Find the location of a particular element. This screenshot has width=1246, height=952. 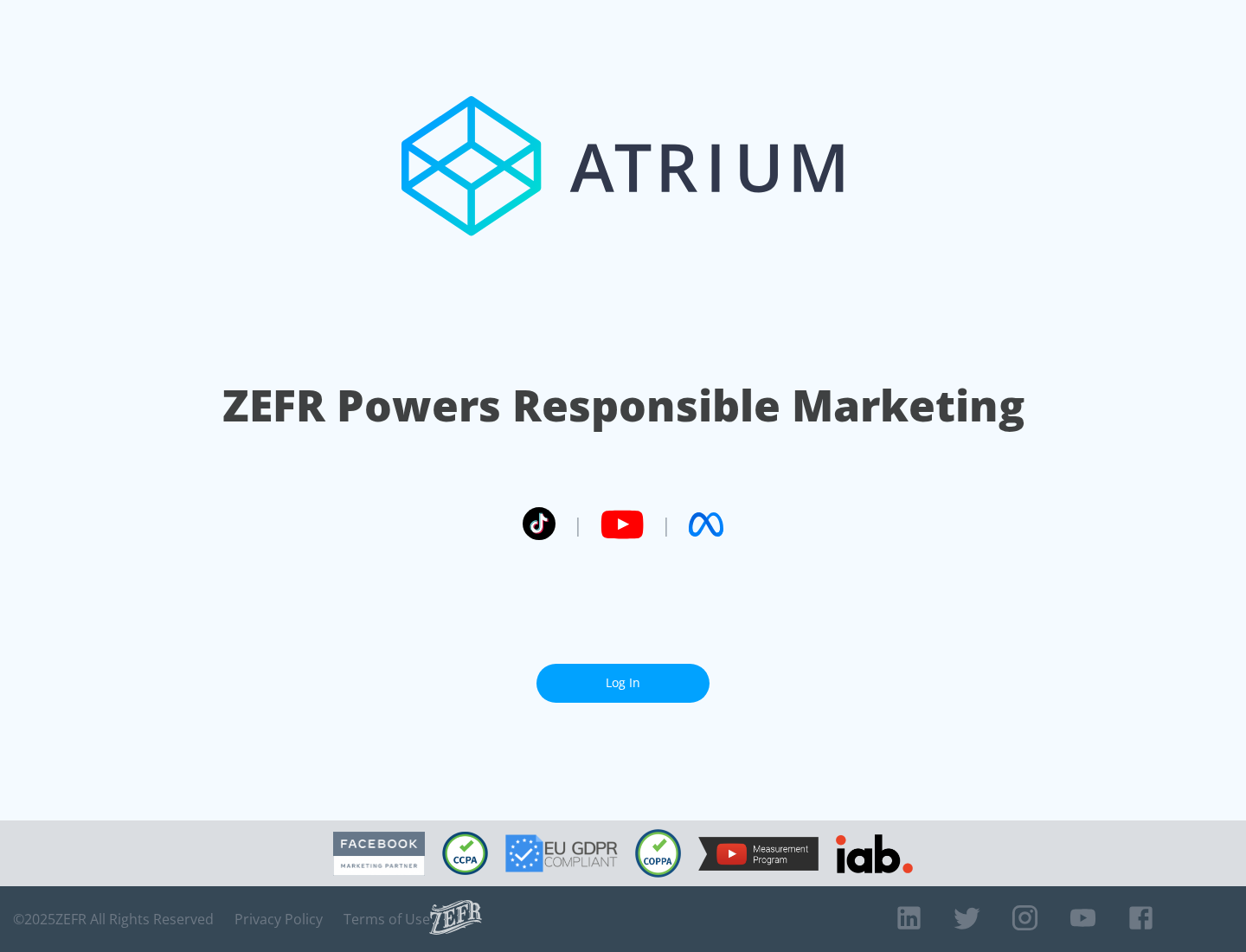

img: Facebook Marketing Partner is located at coordinates (379, 853).